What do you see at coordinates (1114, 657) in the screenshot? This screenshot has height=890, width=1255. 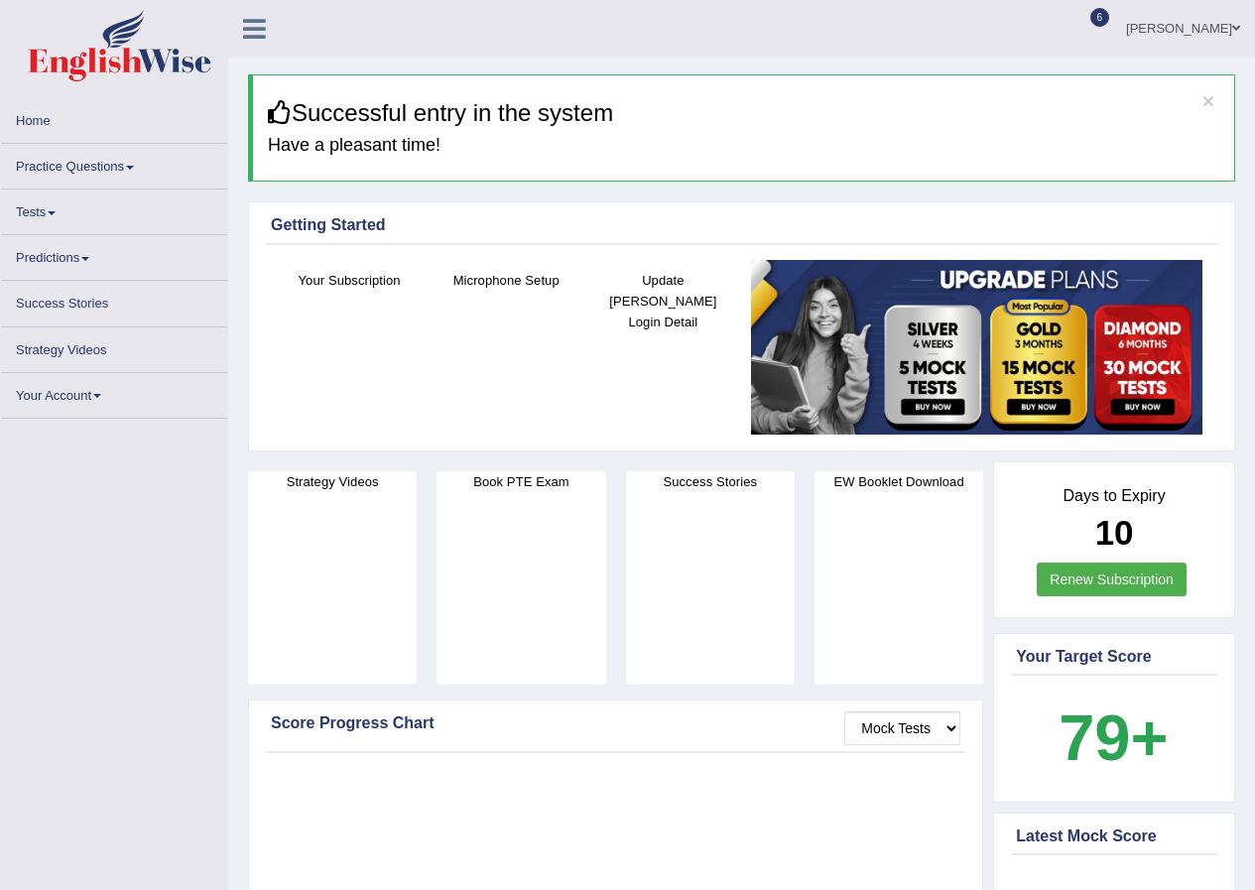 I see `div: Your Target Score` at bounding box center [1114, 657].